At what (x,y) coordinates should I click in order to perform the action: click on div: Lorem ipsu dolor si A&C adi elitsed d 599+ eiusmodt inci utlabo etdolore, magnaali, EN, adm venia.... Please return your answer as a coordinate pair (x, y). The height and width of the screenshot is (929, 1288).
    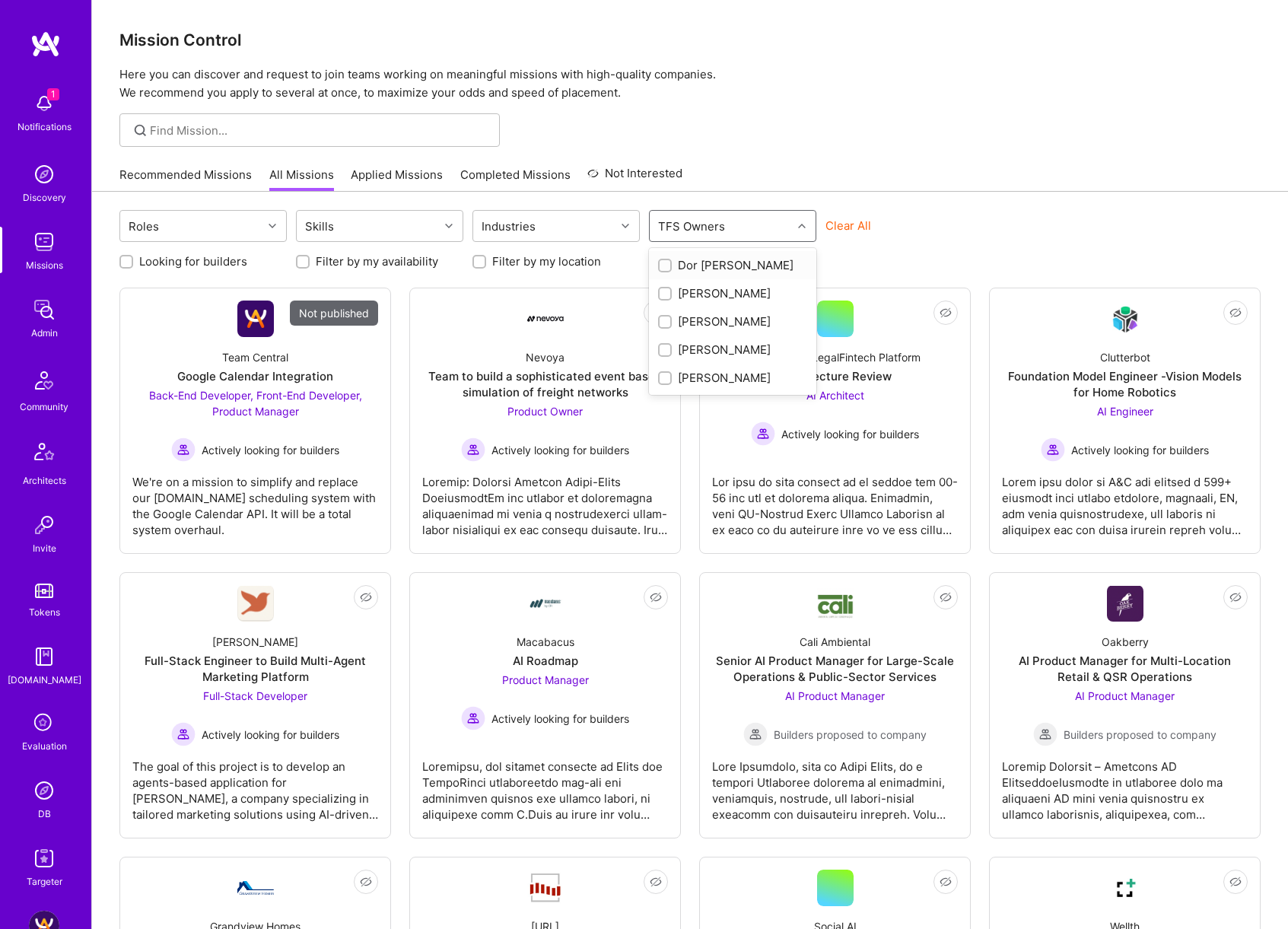
    Looking at the image, I should click on (1125, 499).